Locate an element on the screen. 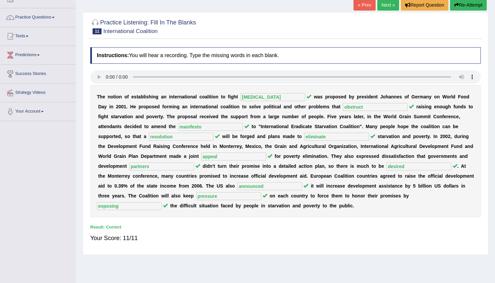  a: Practice Questions is located at coordinates (38, 17).